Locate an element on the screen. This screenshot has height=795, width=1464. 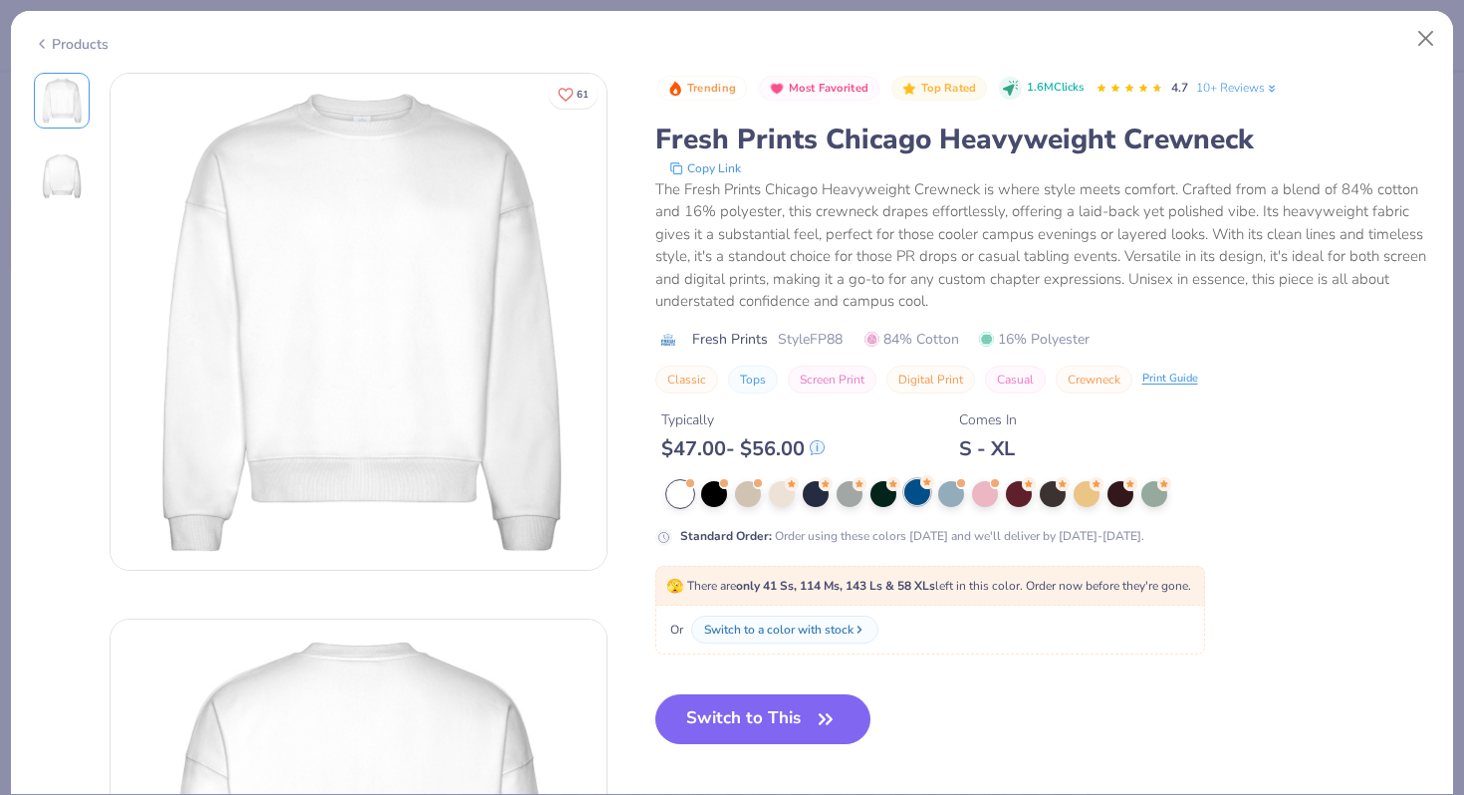
span: 1.6M Clicks is located at coordinates (1054, 88).